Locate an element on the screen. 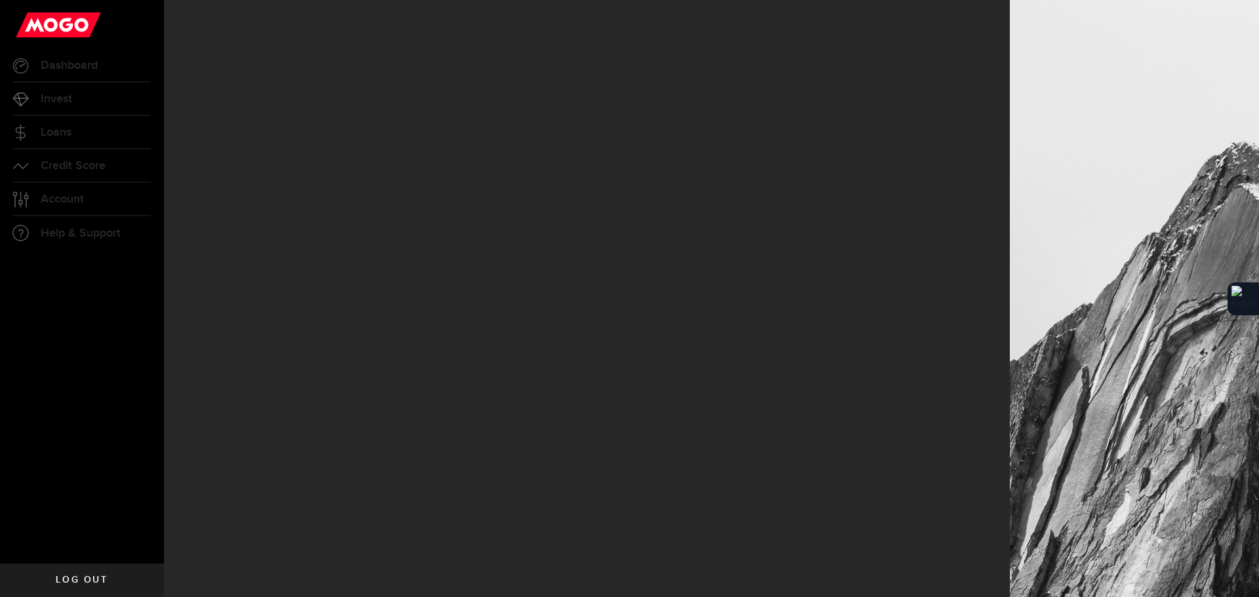 Image resolution: width=1259 pixels, height=597 pixels. span: Account is located at coordinates (62, 199).